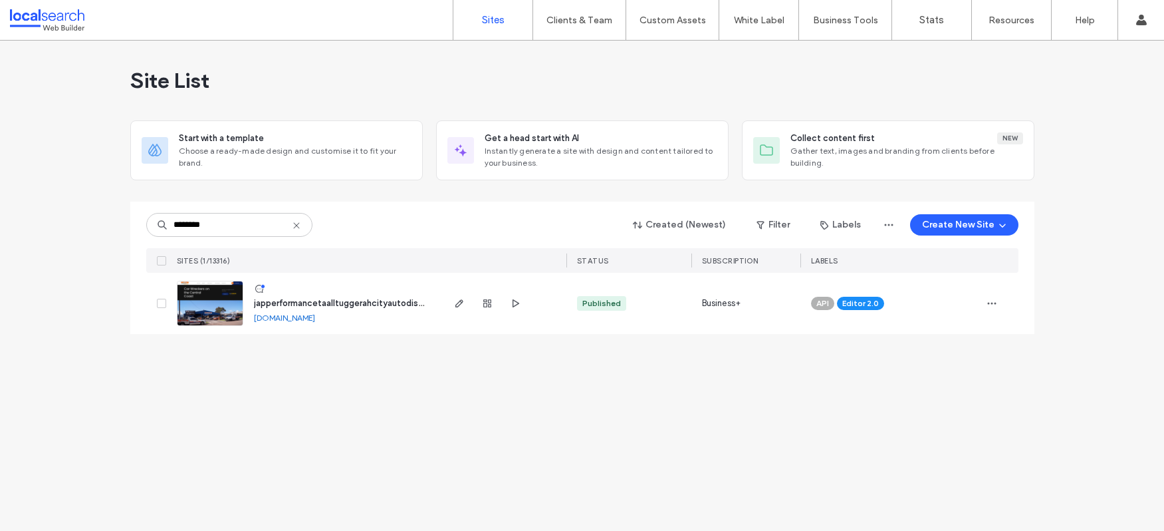  What do you see at coordinates (840, 225) in the screenshot?
I see `button: Labels` at bounding box center [840, 225].